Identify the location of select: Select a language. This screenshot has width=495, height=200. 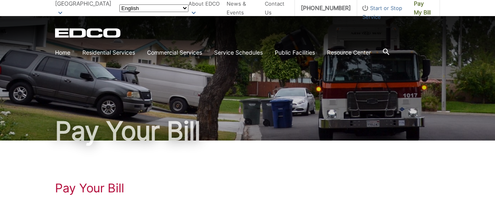
(154, 8).